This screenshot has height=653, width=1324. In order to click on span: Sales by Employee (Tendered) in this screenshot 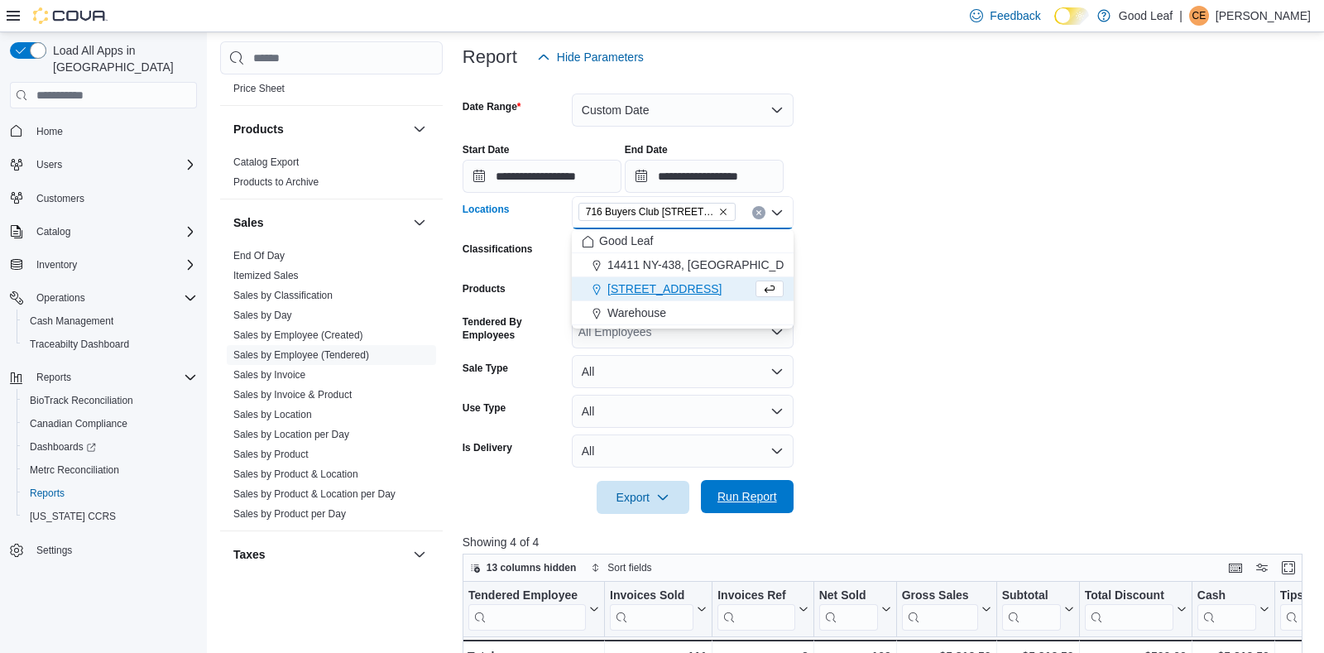, I will do `click(301, 355)`.